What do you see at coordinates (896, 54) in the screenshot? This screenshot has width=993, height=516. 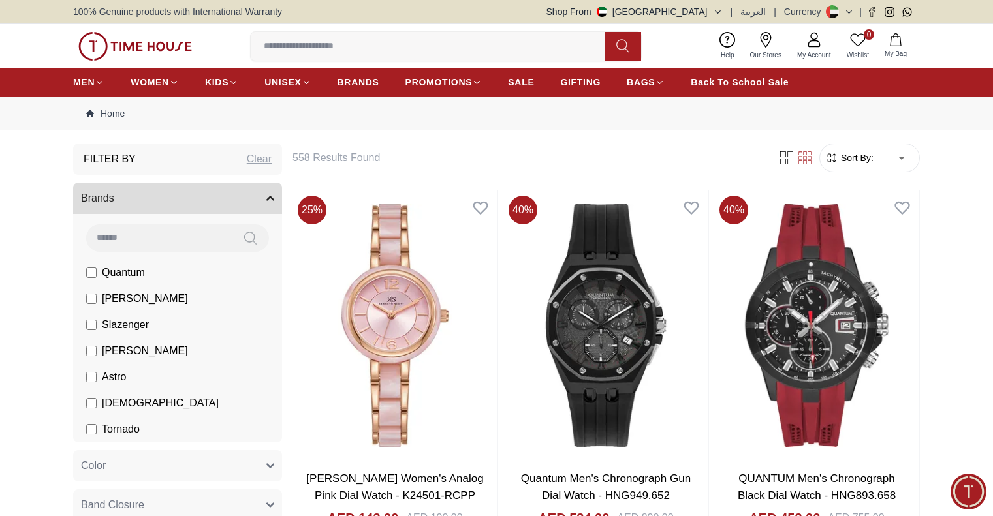 I see `span: My Bag` at bounding box center [896, 54].